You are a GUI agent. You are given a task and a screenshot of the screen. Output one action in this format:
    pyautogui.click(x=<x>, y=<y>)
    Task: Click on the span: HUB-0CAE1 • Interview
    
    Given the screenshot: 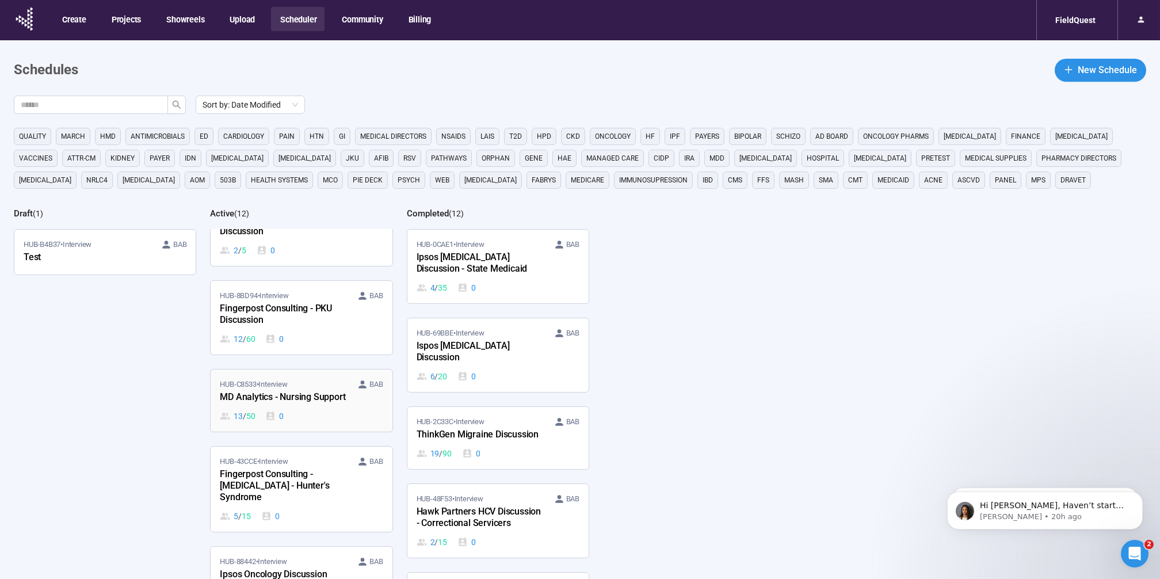 What is the action you would take?
    pyautogui.click(x=451, y=245)
    